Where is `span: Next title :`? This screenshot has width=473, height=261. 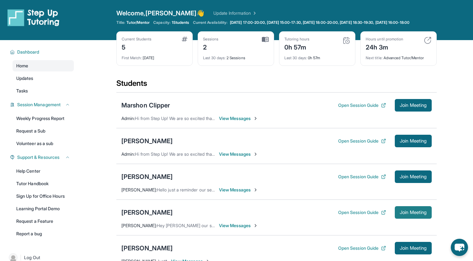 span: Next title : is located at coordinates (374, 58).